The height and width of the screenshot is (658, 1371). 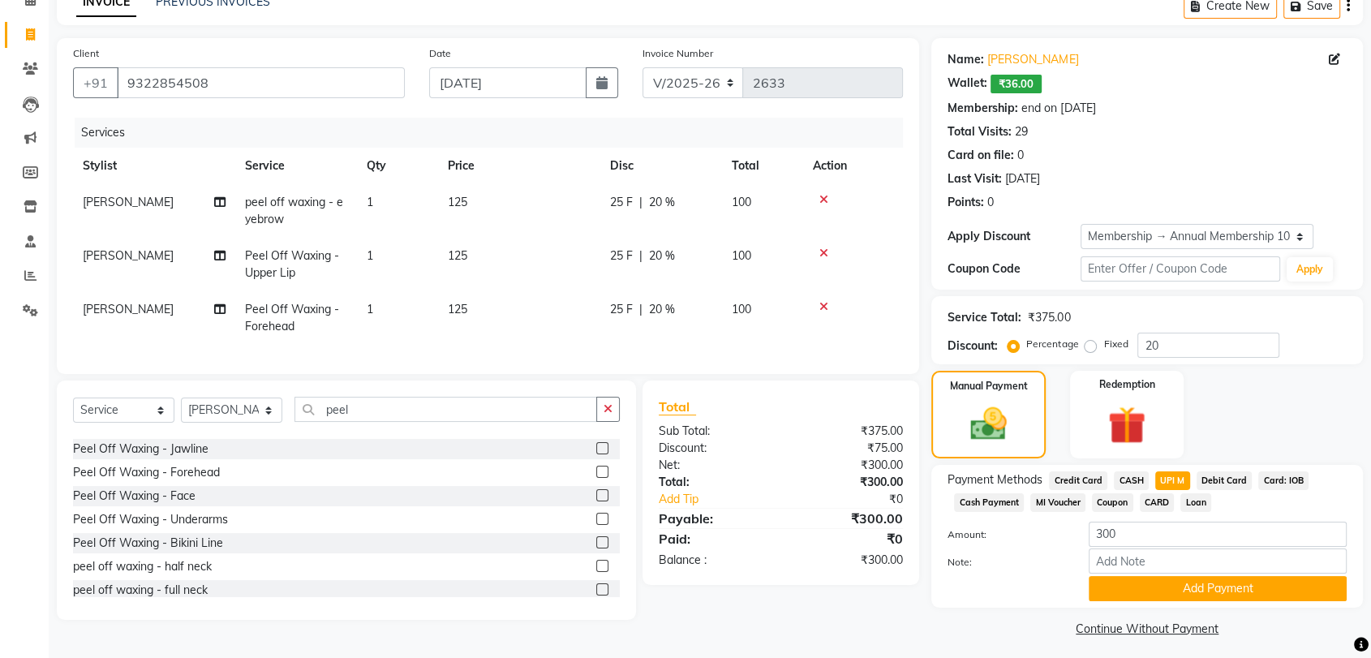 What do you see at coordinates (1173, 480) in the screenshot?
I see `span: UPI M` at bounding box center [1173, 480].